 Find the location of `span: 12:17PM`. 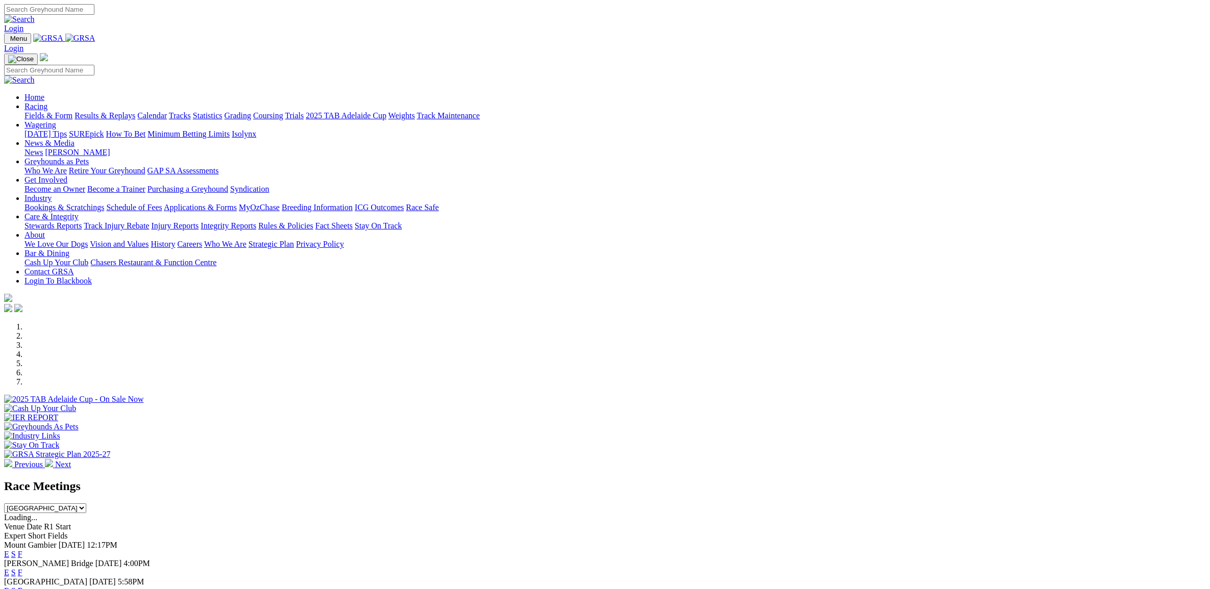

span: 12:17PM is located at coordinates (102, 545).